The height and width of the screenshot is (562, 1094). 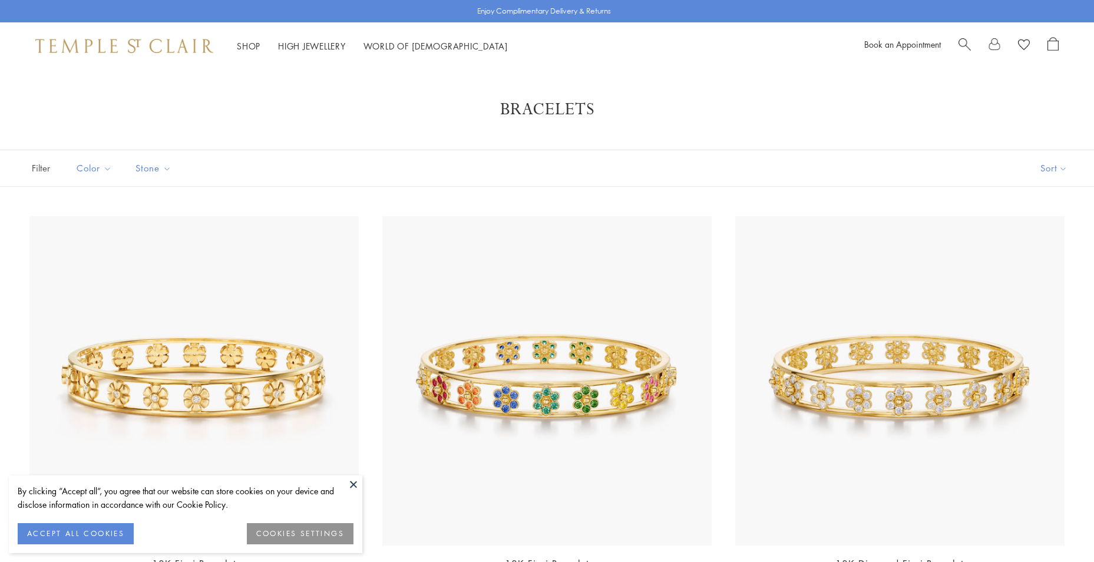 What do you see at coordinates (547, 381) in the screenshot?
I see `img: B31885-FIORIMX` at bounding box center [547, 381].